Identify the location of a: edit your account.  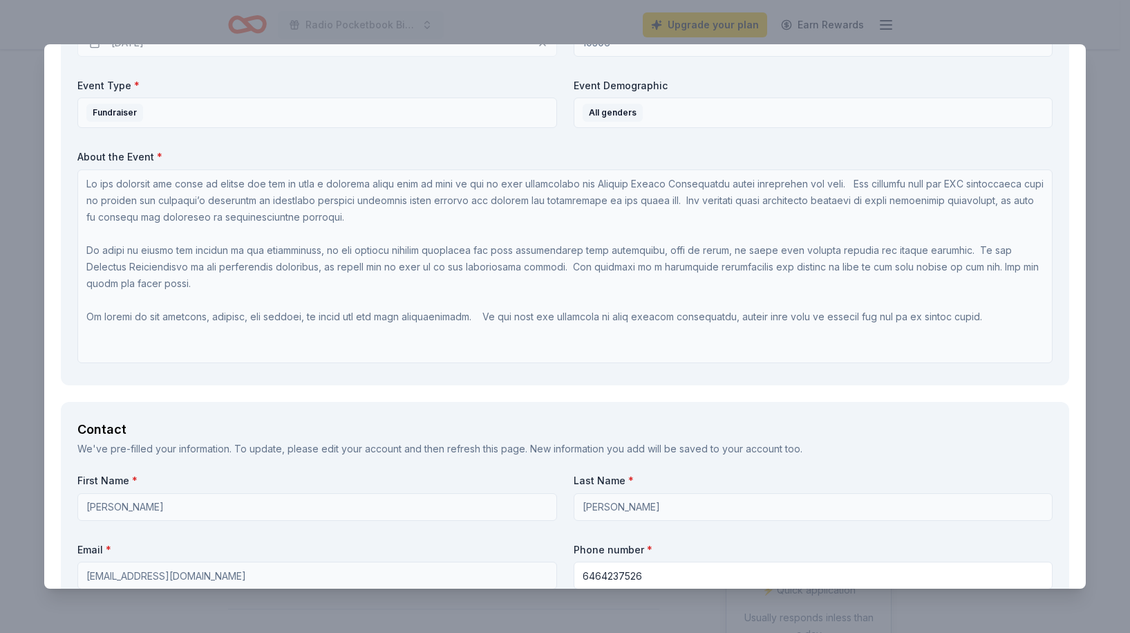
(362, 448).